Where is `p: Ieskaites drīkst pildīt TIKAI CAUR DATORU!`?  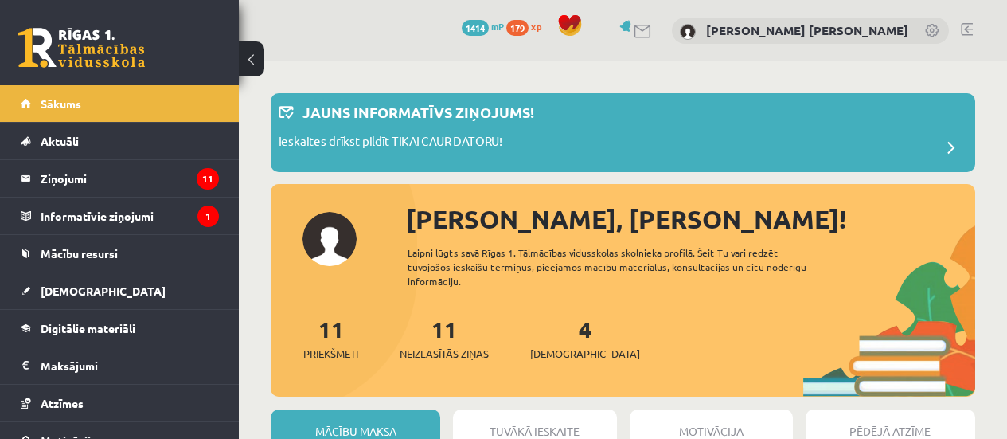 p: Ieskaites drīkst pildīt TIKAI CAUR DATORU! is located at coordinates (390, 143).